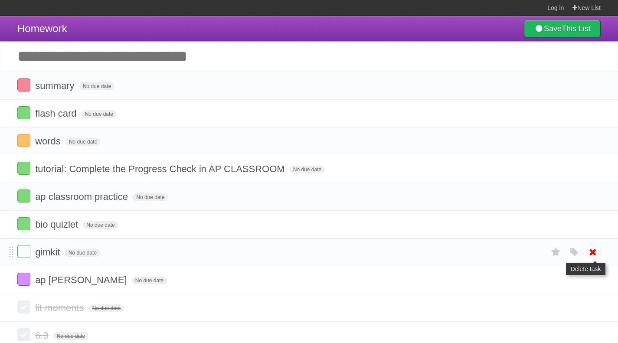 The height and width of the screenshot is (343, 618). Describe the element at coordinates (58, 224) in the screenshot. I see `span: bio quizlet` at that location.